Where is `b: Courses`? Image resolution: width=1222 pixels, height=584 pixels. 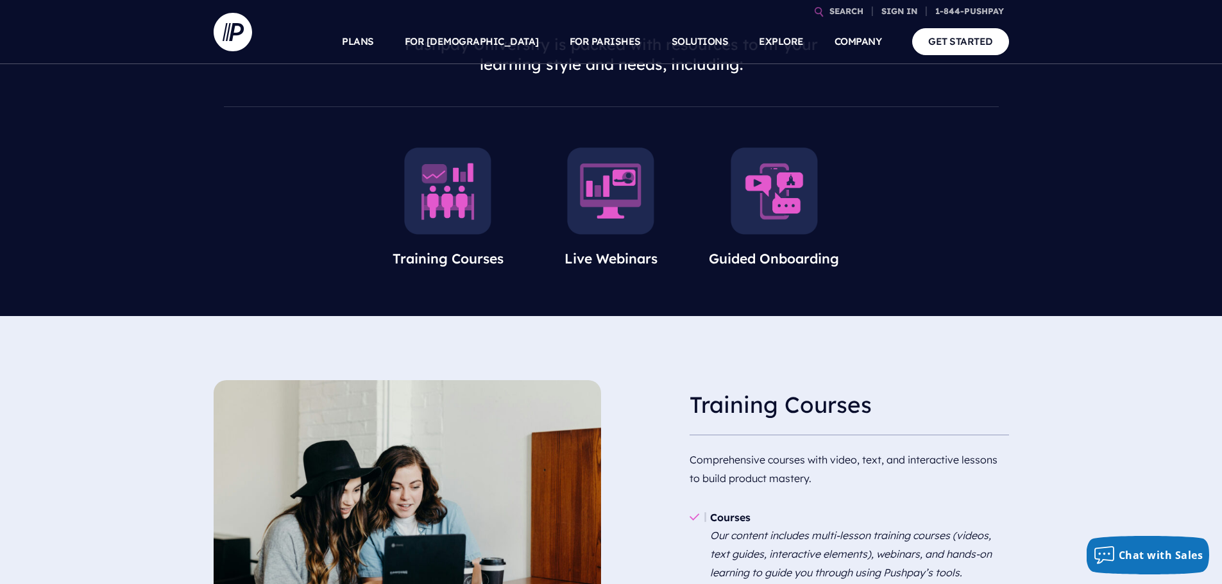
b: Courses is located at coordinates (730, 518).